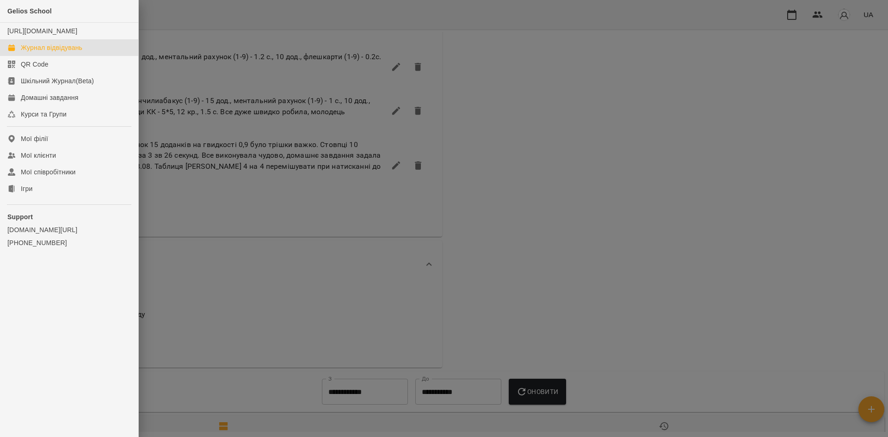  Describe the element at coordinates (51, 48) in the screenshot. I see `div: Журнал відвідувань` at that location.